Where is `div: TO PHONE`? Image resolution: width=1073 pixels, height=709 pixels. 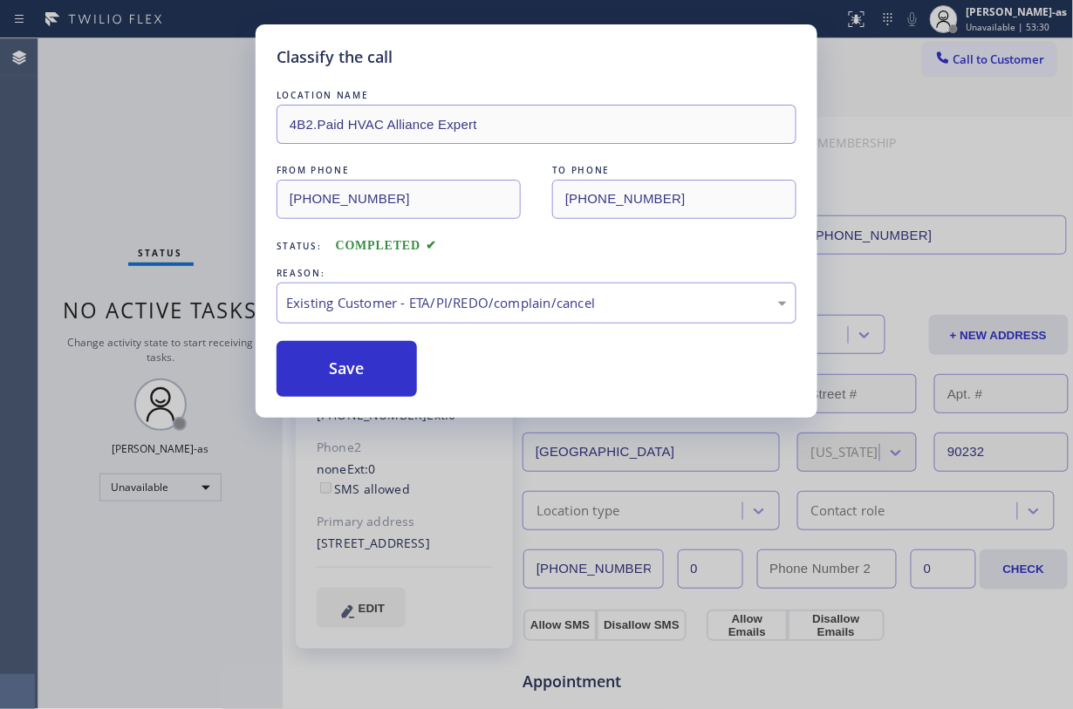
div: TO PHONE is located at coordinates (674, 170).